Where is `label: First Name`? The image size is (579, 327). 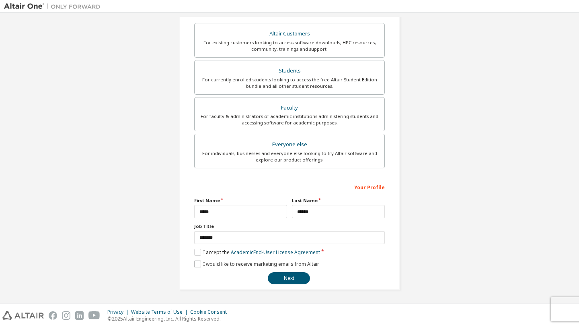
label: First Name is located at coordinates (241, 200).